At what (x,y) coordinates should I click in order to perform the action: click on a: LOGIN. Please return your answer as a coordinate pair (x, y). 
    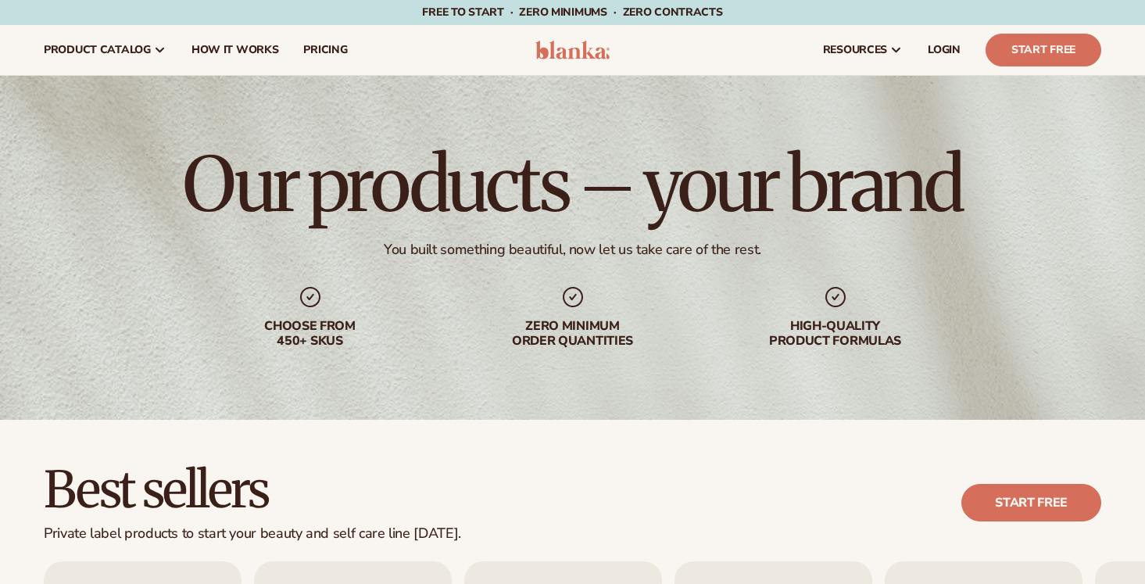
    Looking at the image, I should click on (945, 50).